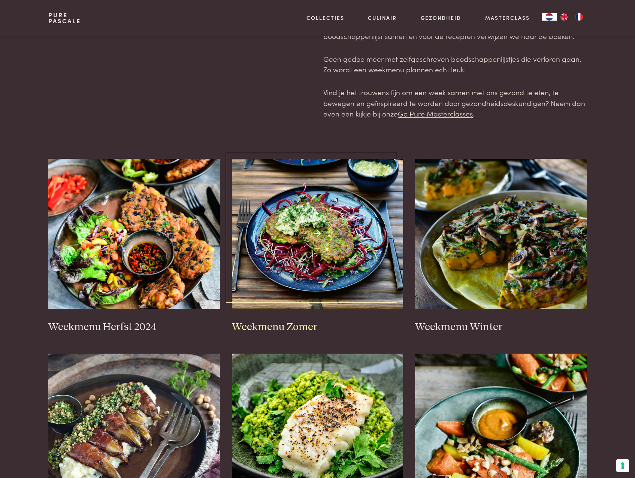 Image resolution: width=635 pixels, height=478 pixels. Describe the element at coordinates (441, 18) in the screenshot. I see `a: Gezondheid` at that location.